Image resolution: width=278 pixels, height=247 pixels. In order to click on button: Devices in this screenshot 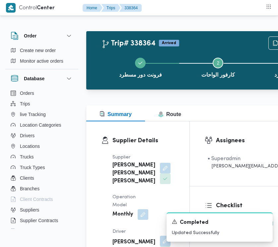, I will do `click(42, 231)`.